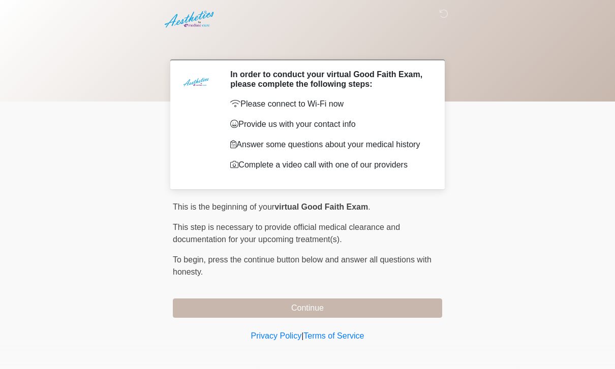 The width and height of the screenshot is (615, 369). Describe the element at coordinates (328, 79) in the screenshot. I see `h2: In order to conduct your virtual Good Faith Exam, please complete the following steps:` at that location.